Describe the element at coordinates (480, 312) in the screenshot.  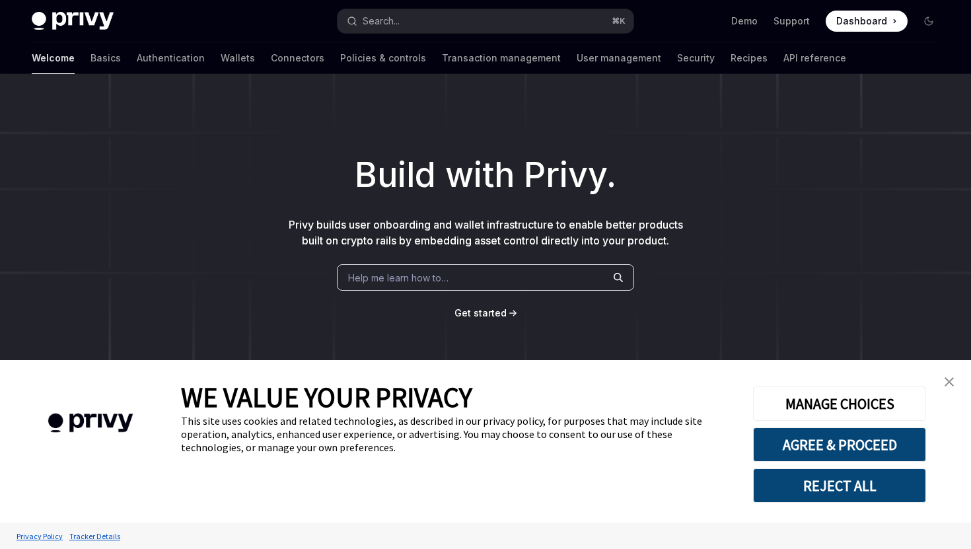
I see `span: Get started` at that location.